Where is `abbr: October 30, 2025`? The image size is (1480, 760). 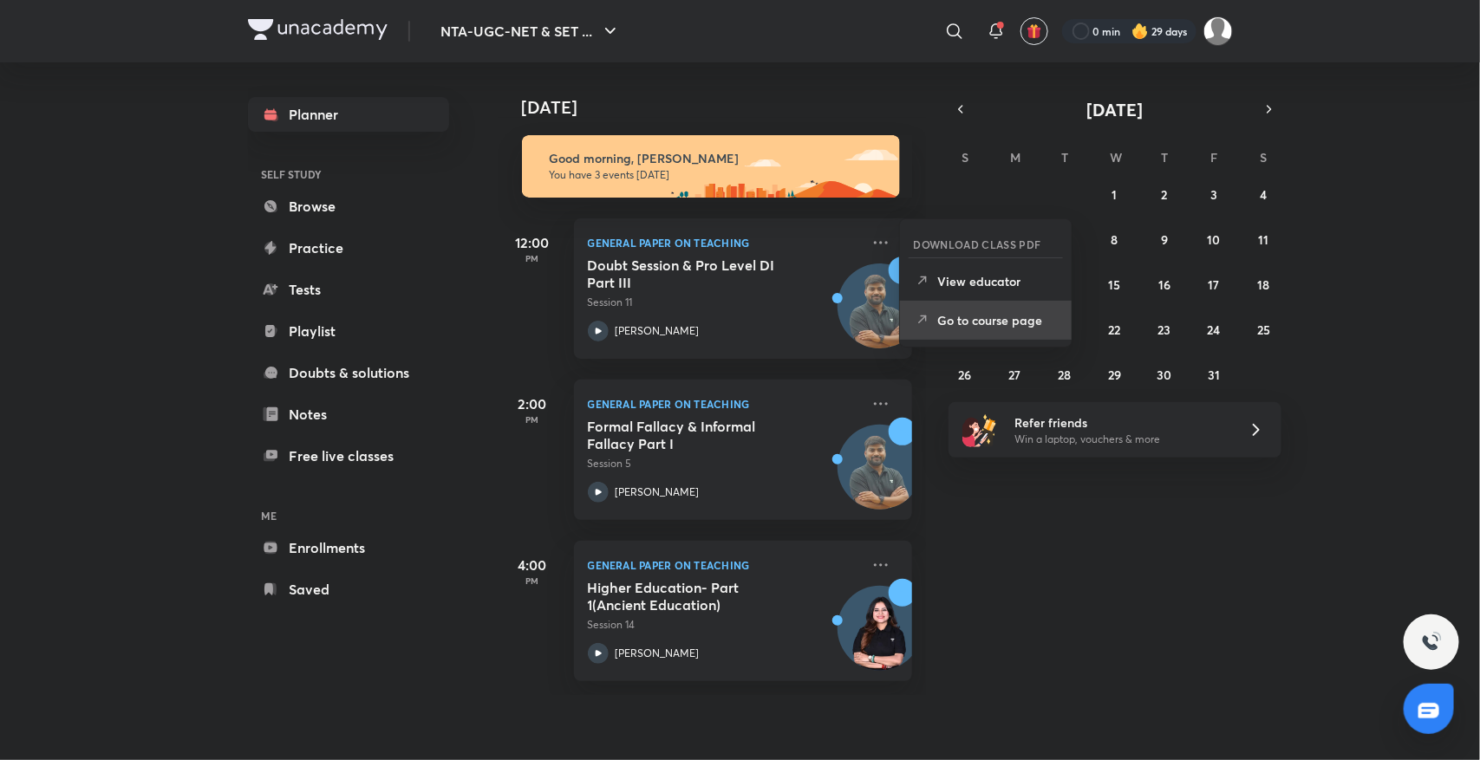 abbr: October 30, 2025 is located at coordinates (1163, 374).